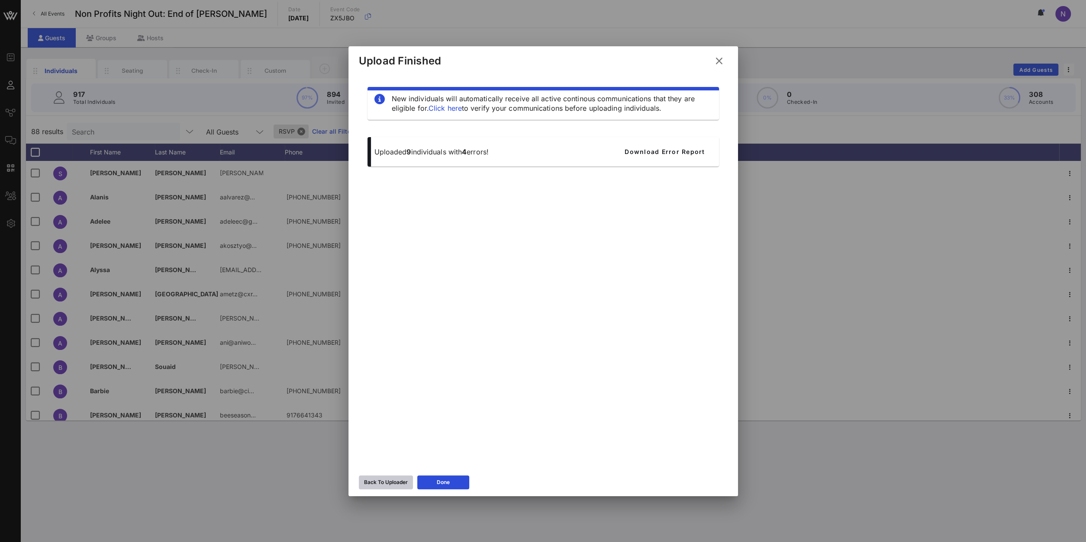 The height and width of the screenshot is (542, 1086). I want to click on button: Back To Uploader, so click(386, 483).